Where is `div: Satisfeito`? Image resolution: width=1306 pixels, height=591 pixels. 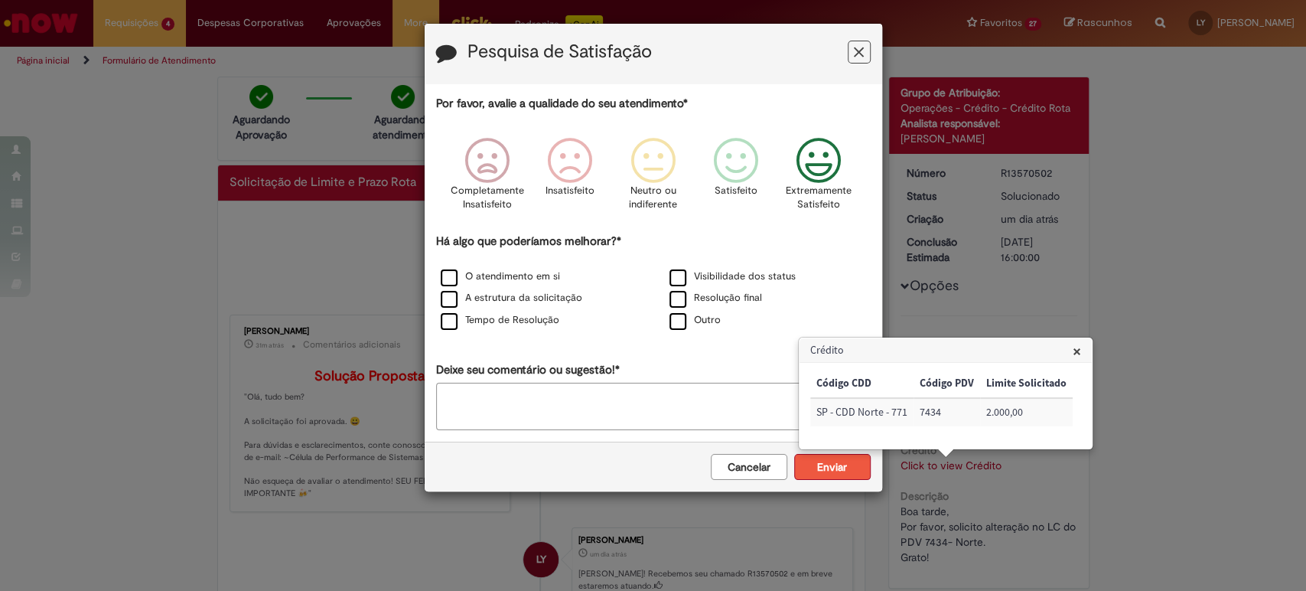
div: Satisfeito is located at coordinates (736, 178).